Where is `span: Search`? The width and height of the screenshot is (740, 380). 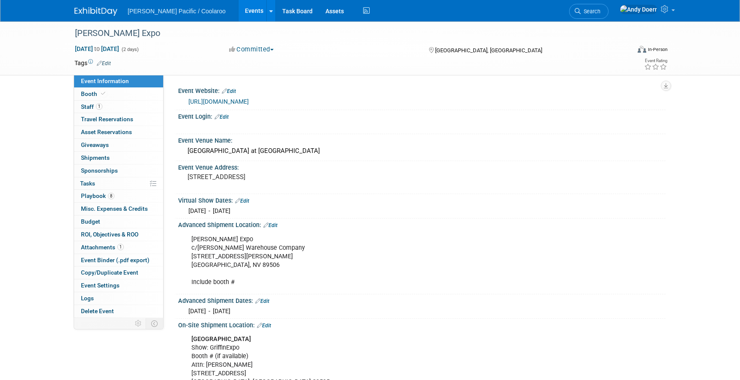
span: Search is located at coordinates (590, 11).